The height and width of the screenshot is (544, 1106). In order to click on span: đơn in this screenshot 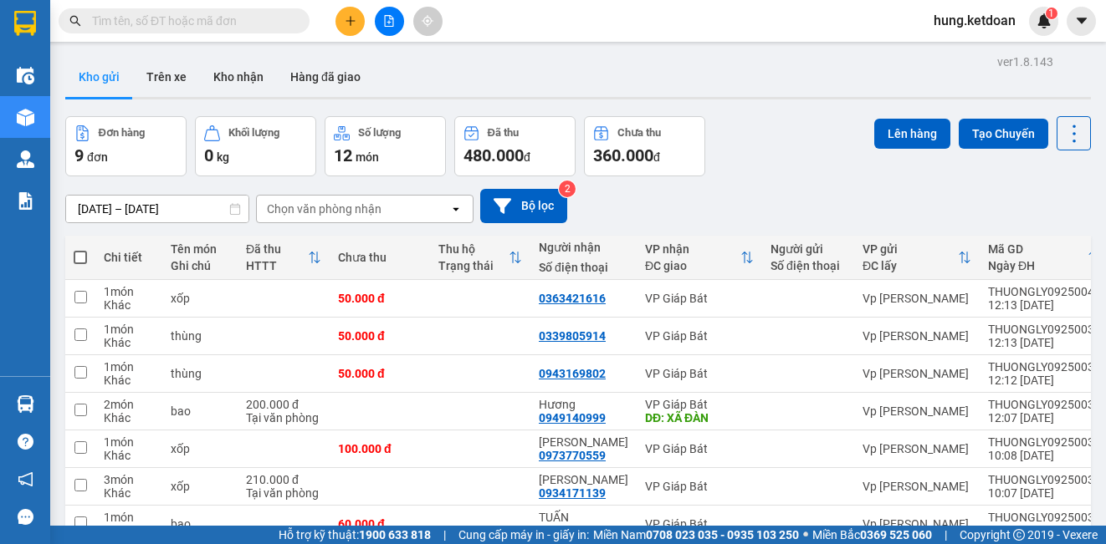, I will do `click(97, 157)`.